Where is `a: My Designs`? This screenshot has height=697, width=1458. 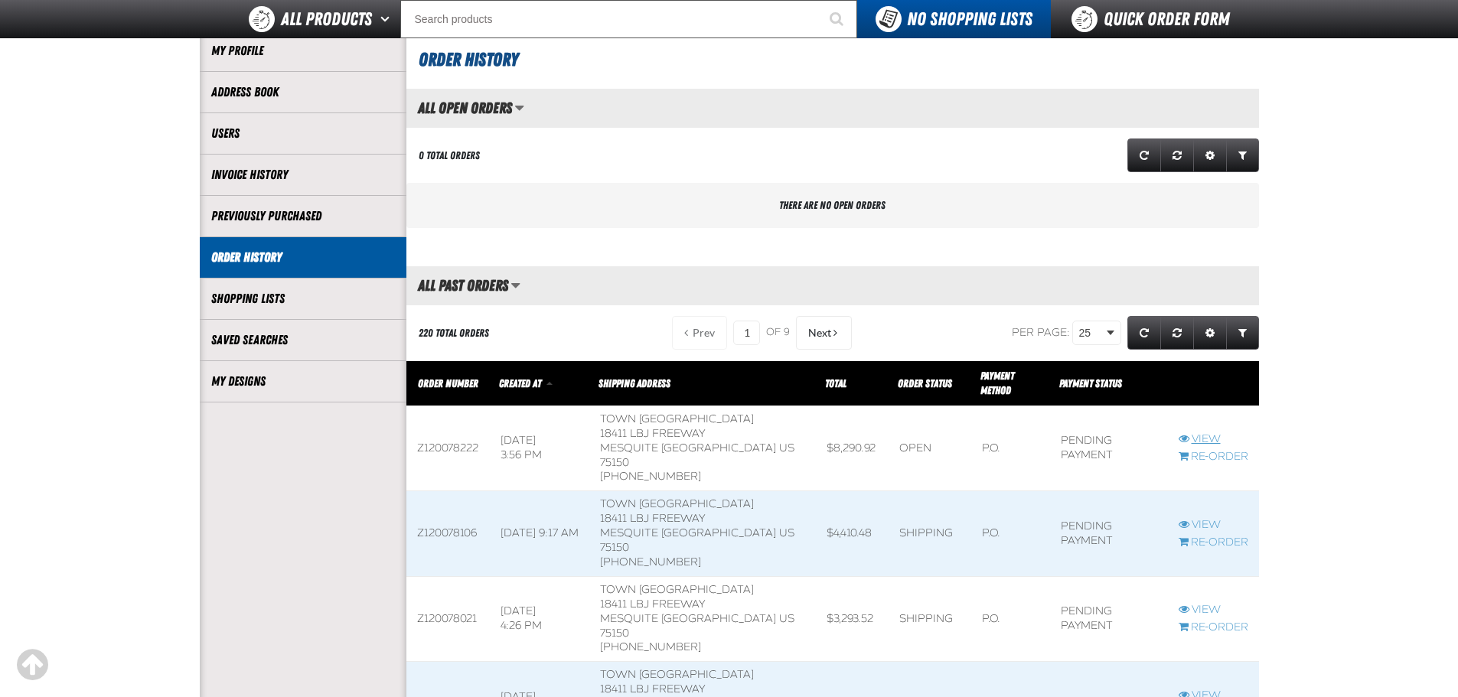 a: My Designs is located at coordinates (303, 381).